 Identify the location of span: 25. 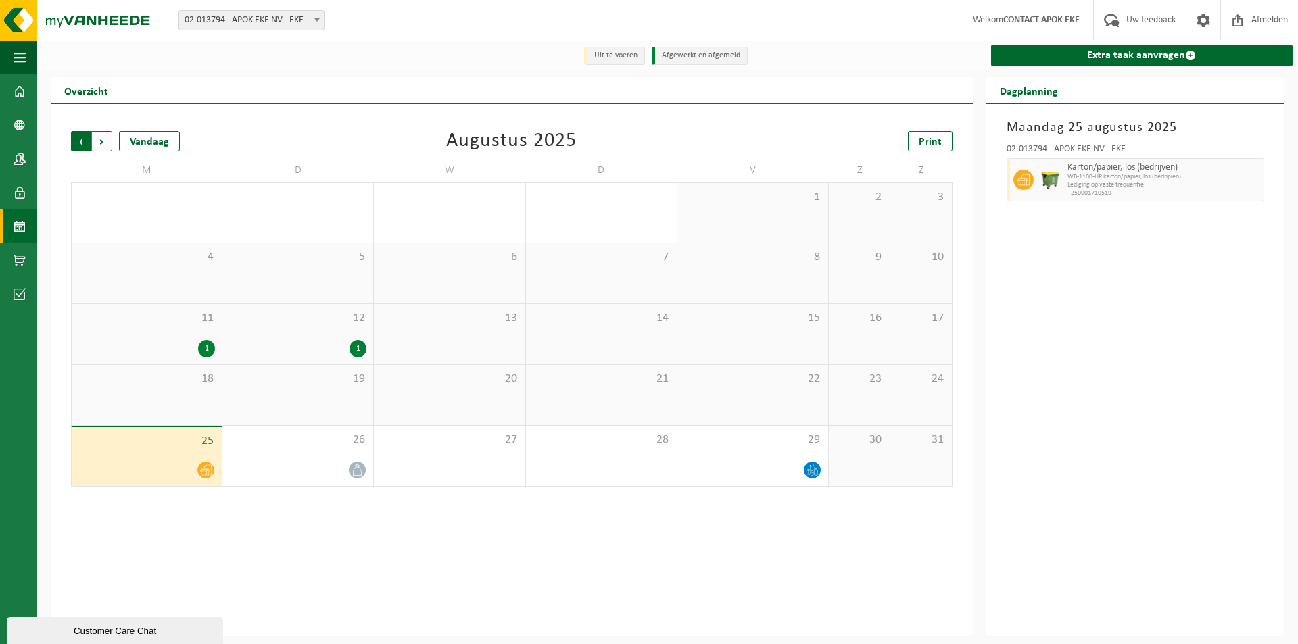
(147, 442).